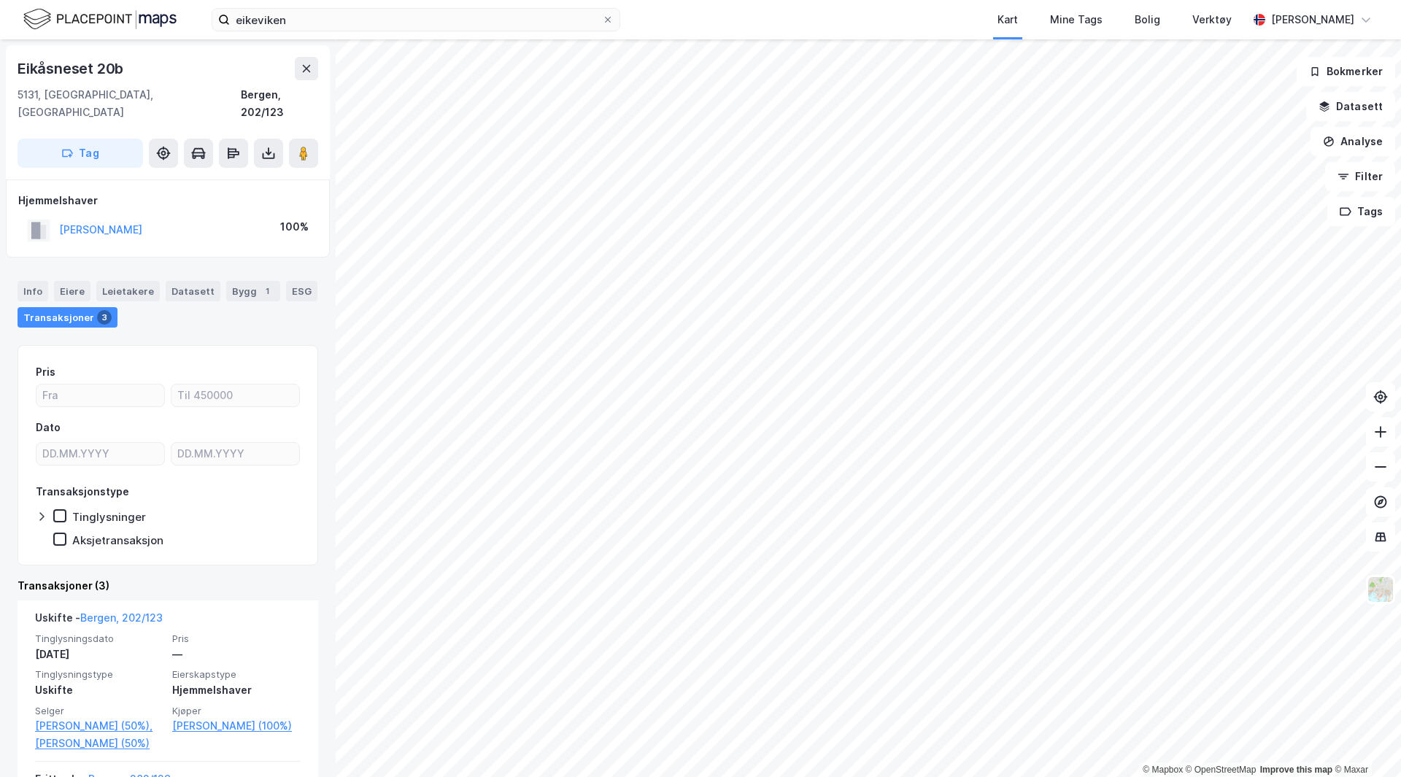 The image size is (1401, 777). I want to click on div: 3, so click(104, 317).